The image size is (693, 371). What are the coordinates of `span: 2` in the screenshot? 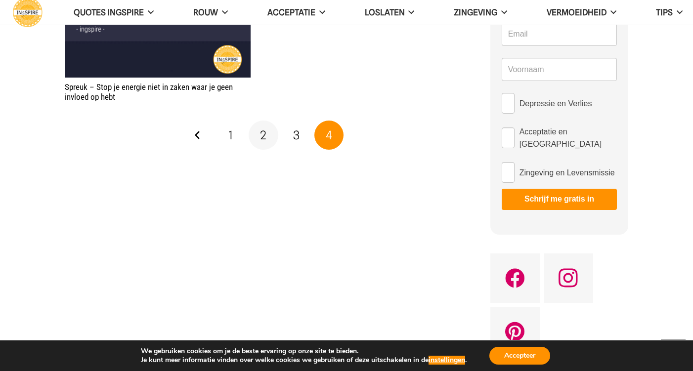 It's located at (263, 135).